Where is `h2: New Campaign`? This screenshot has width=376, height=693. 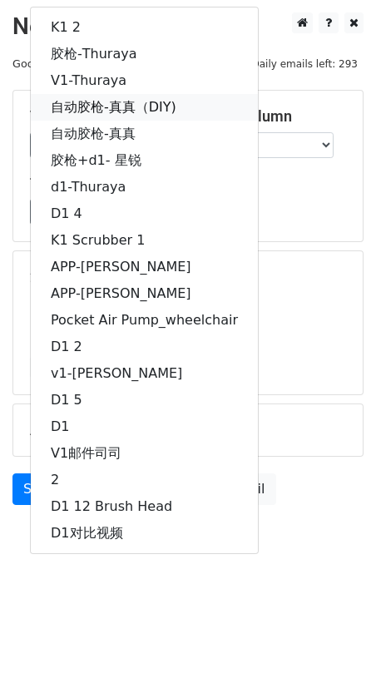
h2: New Campaign is located at coordinates (188, 27).